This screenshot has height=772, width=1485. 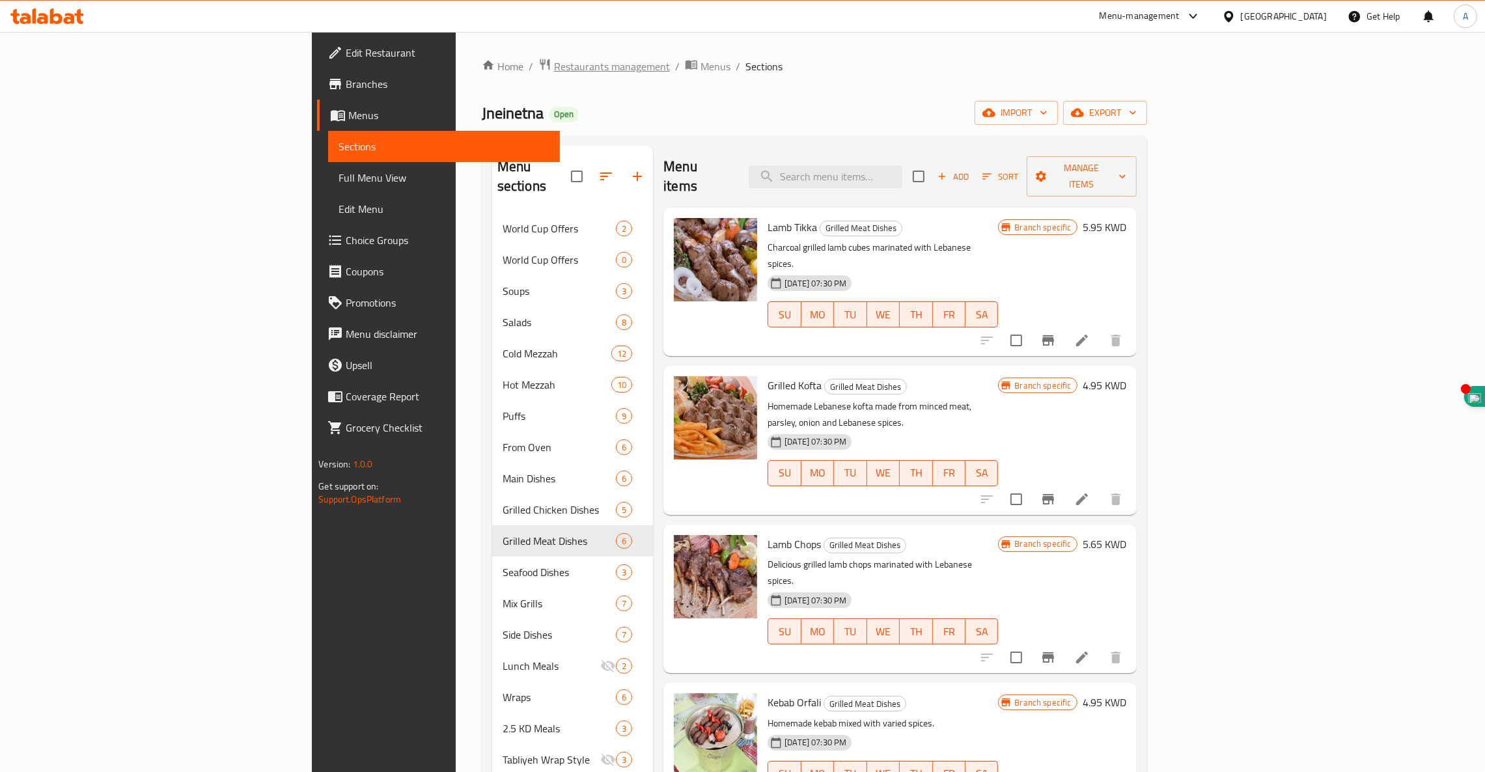 I want to click on div: World Cup Offers2, so click(x=573, y=229).